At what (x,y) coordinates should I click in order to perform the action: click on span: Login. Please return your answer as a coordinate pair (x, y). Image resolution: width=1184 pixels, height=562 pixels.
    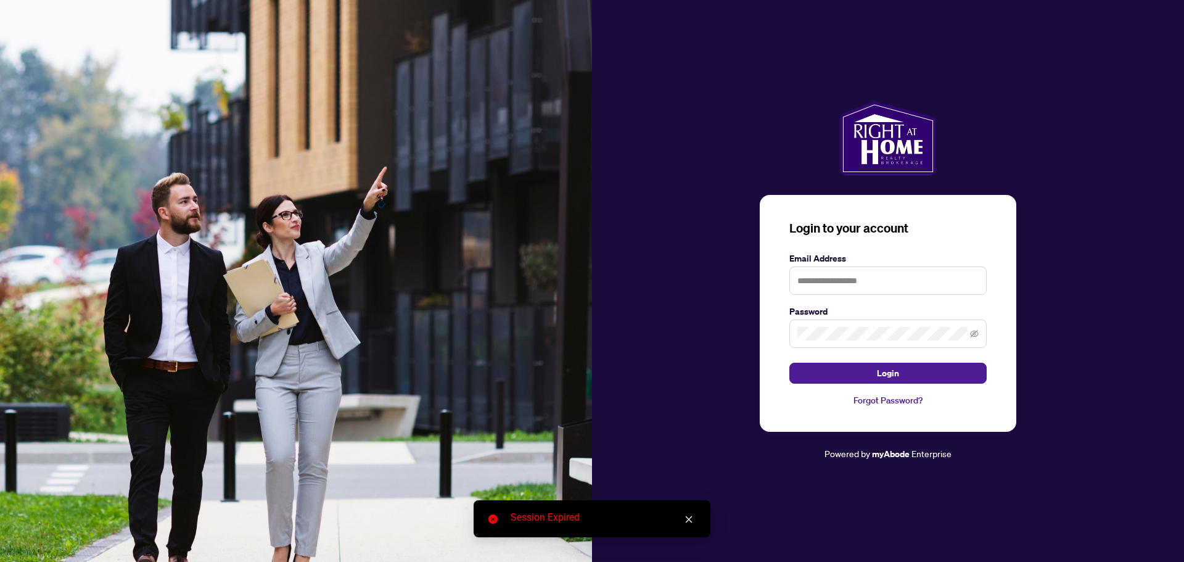
    Looking at the image, I should click on (888, 373).